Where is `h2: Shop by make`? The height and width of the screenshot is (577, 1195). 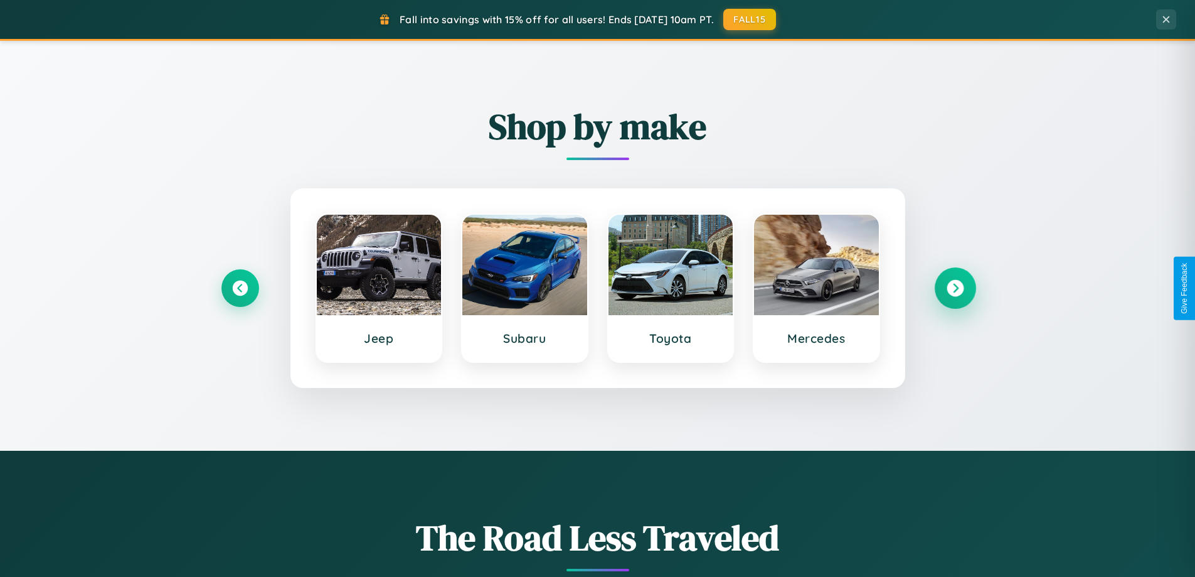 h2: Shop by make is located at coordinates (598, 126).